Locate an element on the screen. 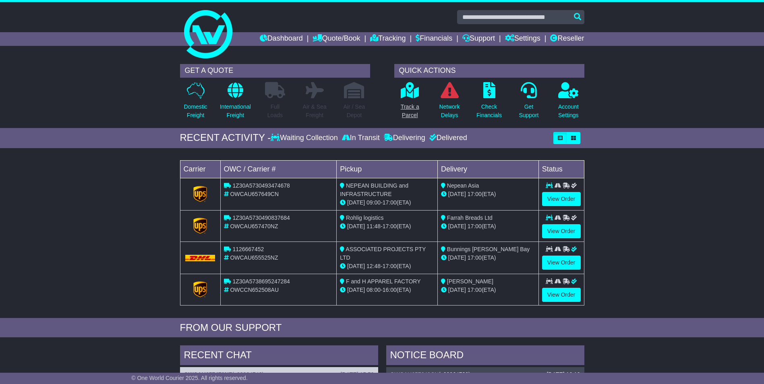  td: OWC / Carrier # is located at coordinates (278, 169).